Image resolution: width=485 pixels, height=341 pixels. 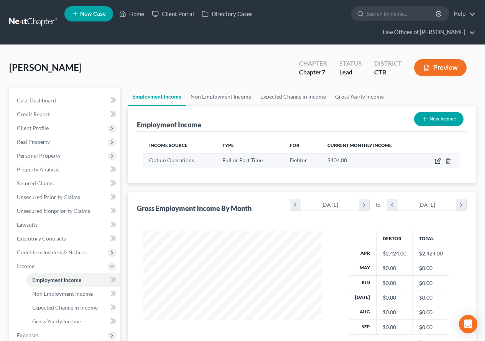 I want to click on input: Search by name..., so click(x=401, y=13).